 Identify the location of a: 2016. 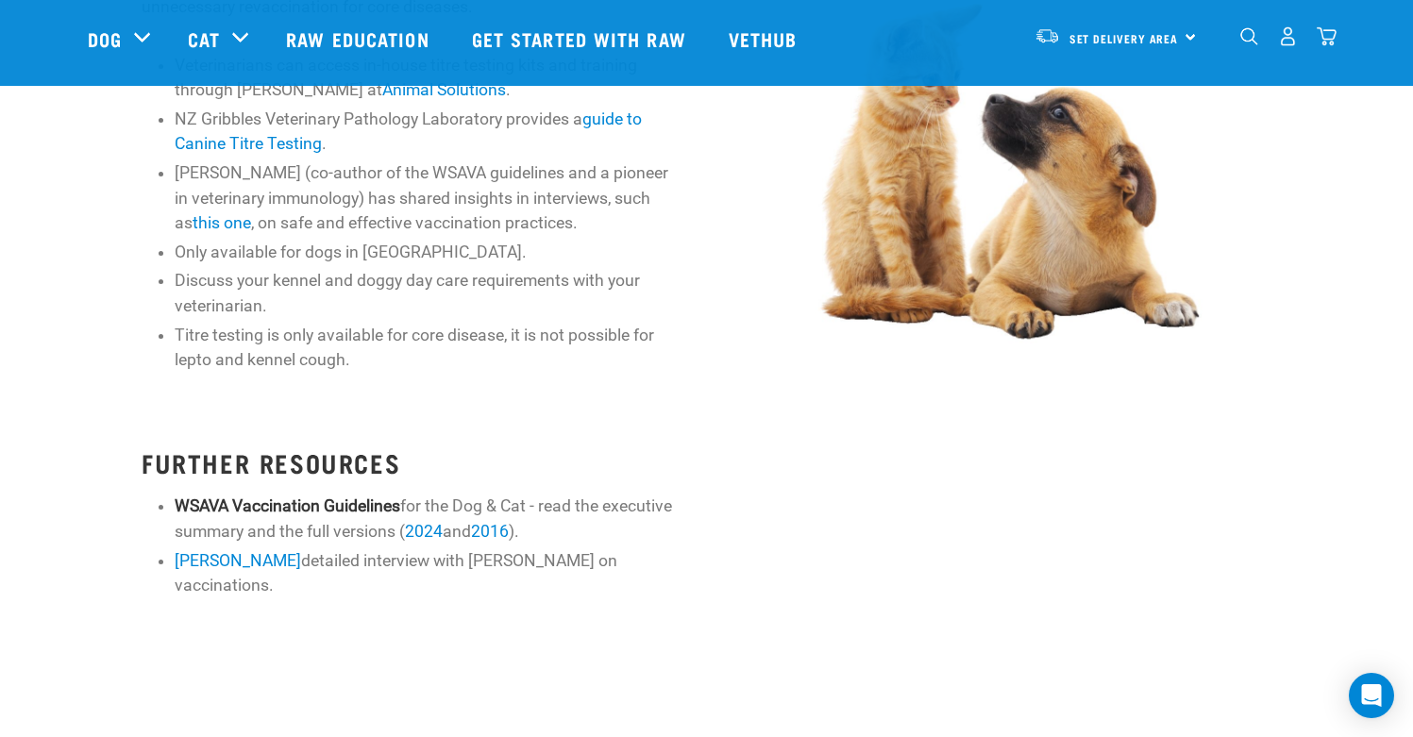
(490, 531).